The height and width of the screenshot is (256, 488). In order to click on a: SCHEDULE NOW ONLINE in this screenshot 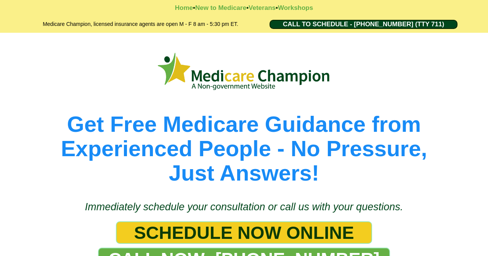, I will do `click(243, 232)`.